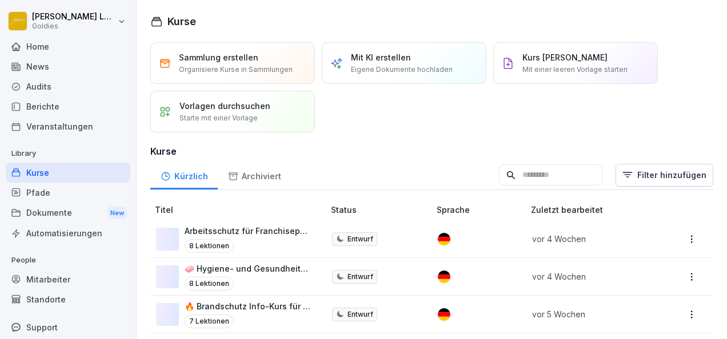  Describe the element at coordinates (68, 86) in the screenshot. I see `div: Audits` at that location.